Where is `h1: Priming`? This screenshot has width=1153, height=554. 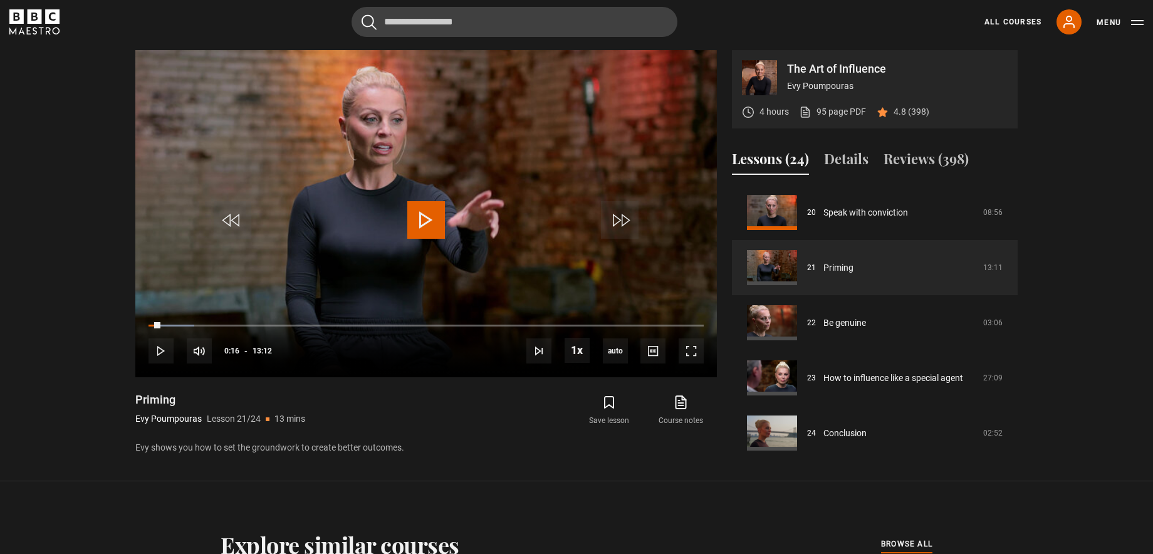
h1: Priming is located at coordinates (220, 400).